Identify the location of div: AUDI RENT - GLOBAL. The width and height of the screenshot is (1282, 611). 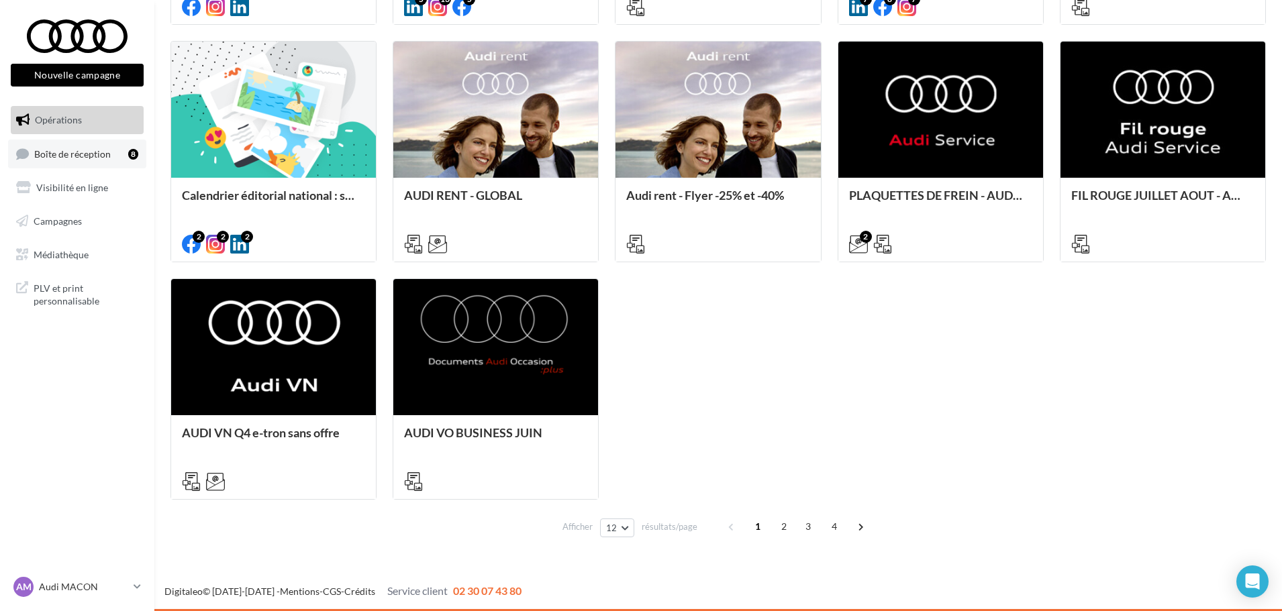
(495, 202).